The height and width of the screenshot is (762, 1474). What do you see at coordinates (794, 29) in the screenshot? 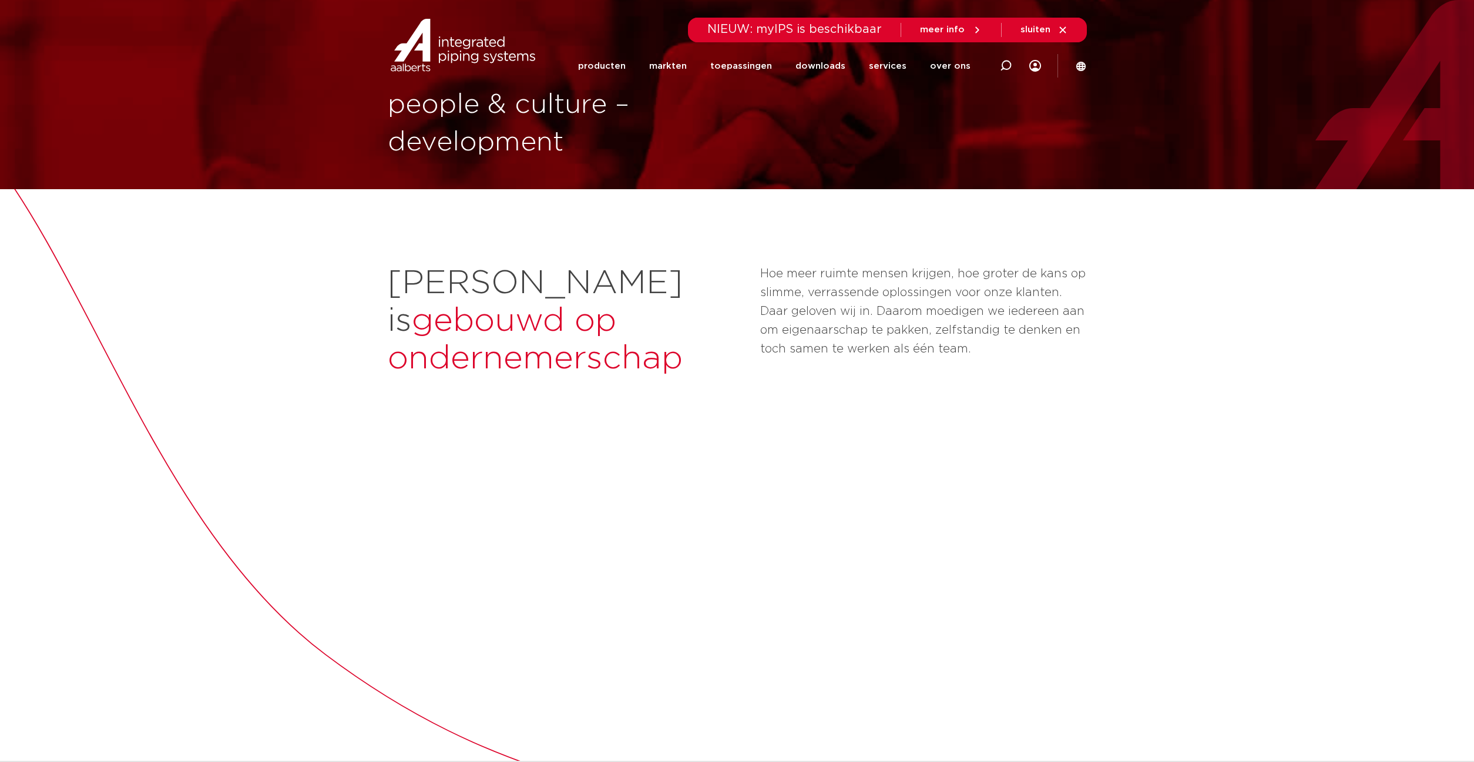
I see `span: NIEUW: myIPS is beschikbaar` at bounding box center [794, 29].